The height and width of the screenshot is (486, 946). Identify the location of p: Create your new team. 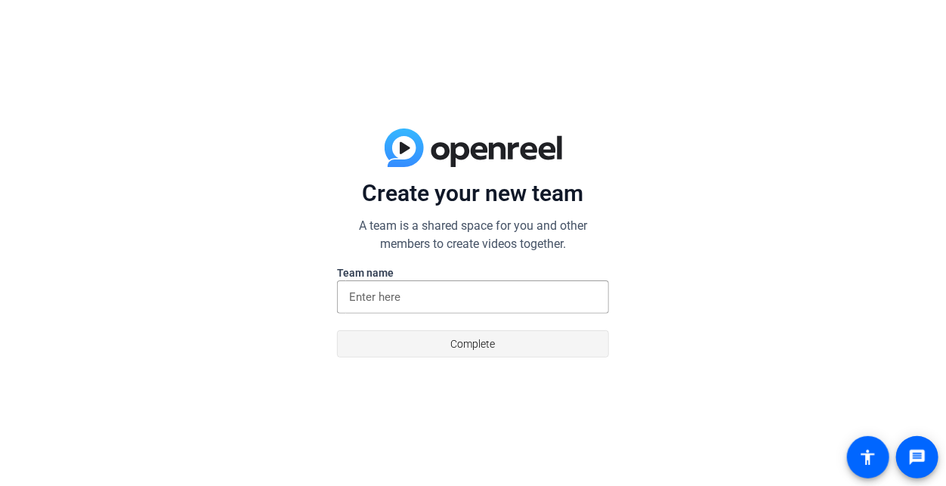
(473, 193).